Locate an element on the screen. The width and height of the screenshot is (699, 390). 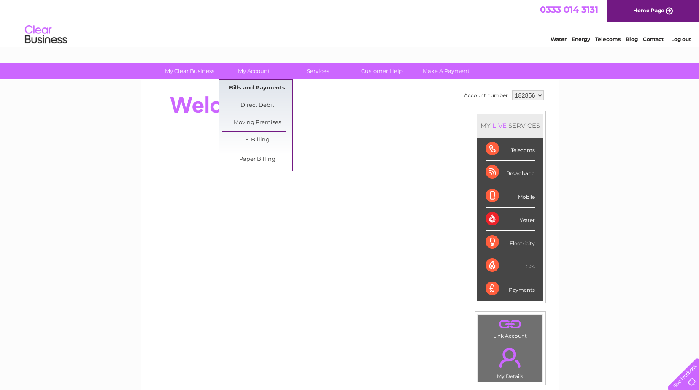
img: logo.png is located at coordinates (46, 35).